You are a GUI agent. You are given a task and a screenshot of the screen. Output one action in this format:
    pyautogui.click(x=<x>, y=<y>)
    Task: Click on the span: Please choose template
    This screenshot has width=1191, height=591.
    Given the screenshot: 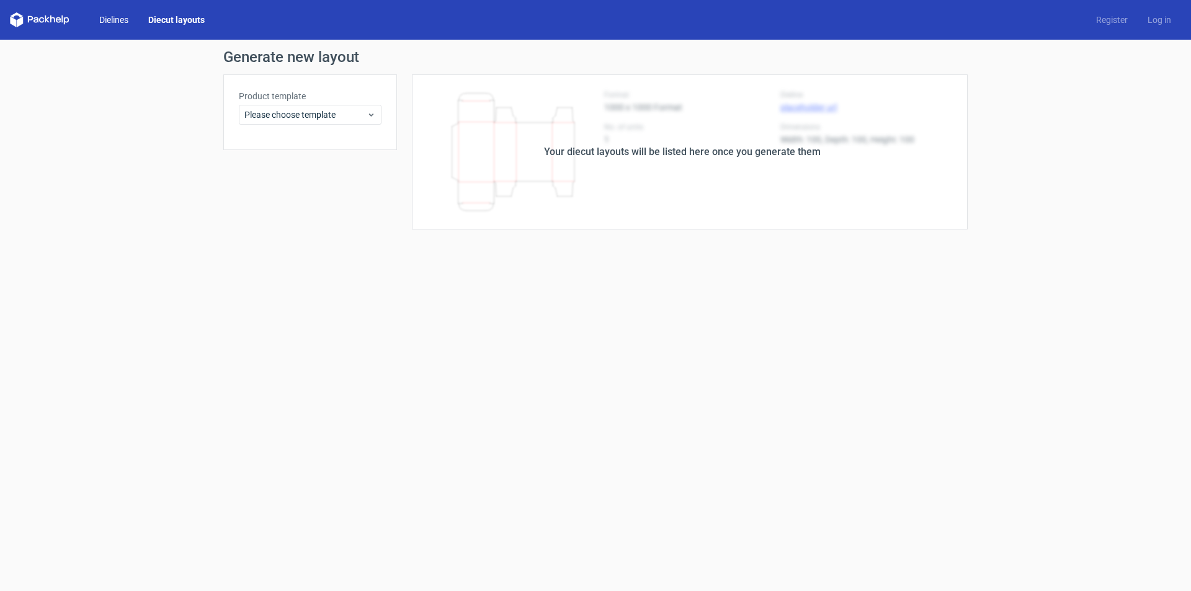 What is the action you would take?
    pyautogui.click(x=305, y=115)
    